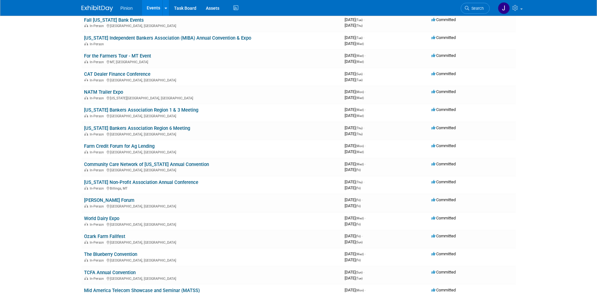  Describe the element at coordinates (504, 8) in the screenshot. I see `img: Jennifer Plumisto` at that location.